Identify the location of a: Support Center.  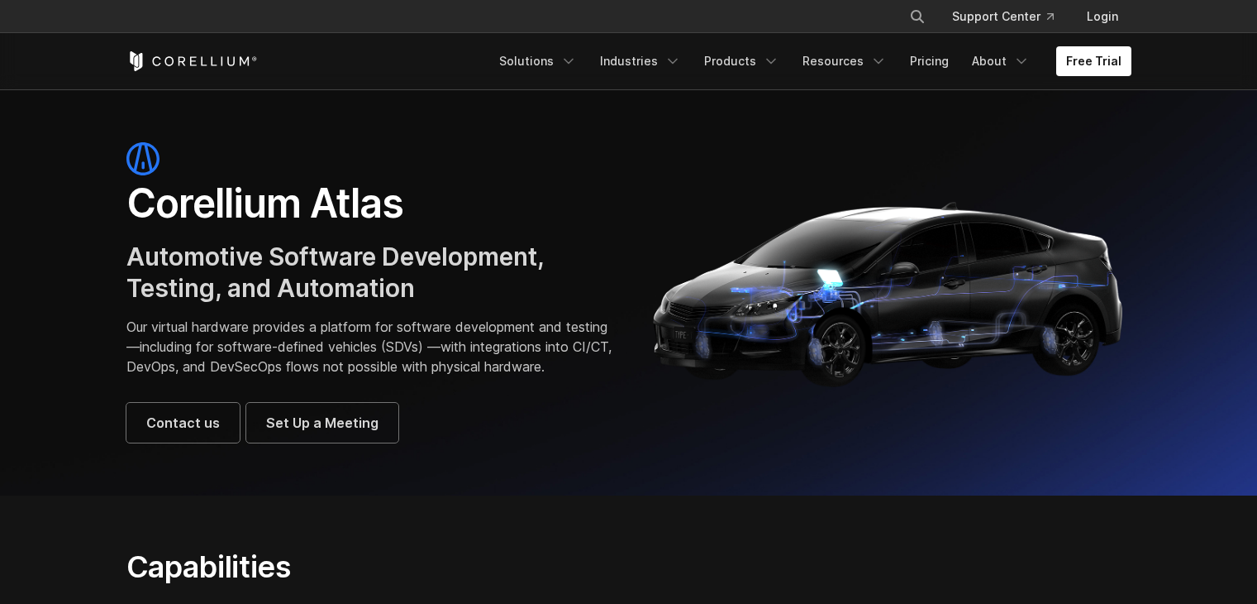
(1003, 17).